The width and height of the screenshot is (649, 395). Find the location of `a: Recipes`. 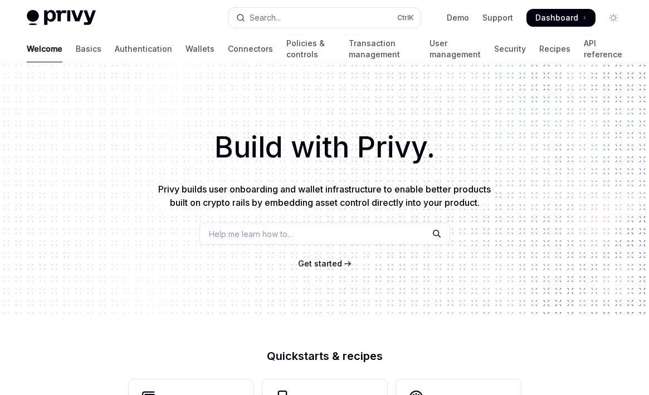

a: Recipes is located at coordinates (555, 49).